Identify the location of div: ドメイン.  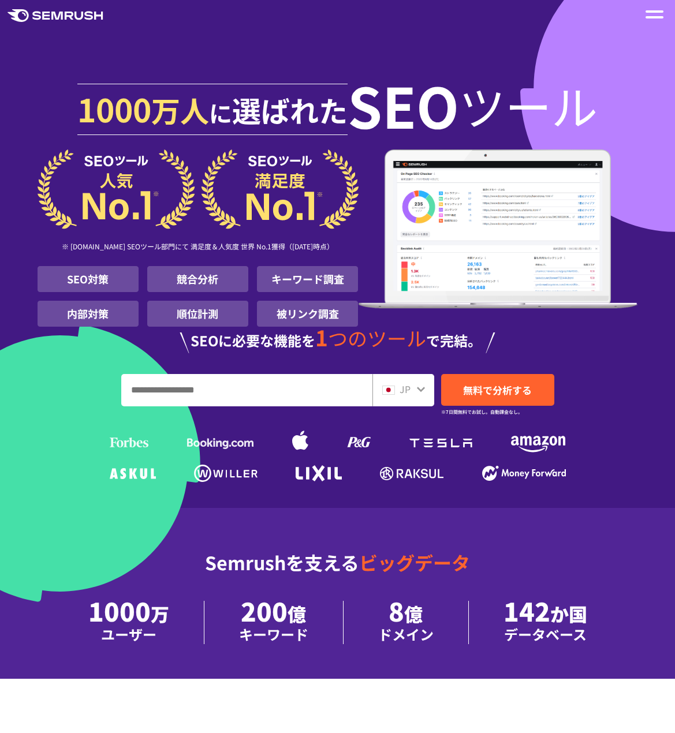
(406, 634).